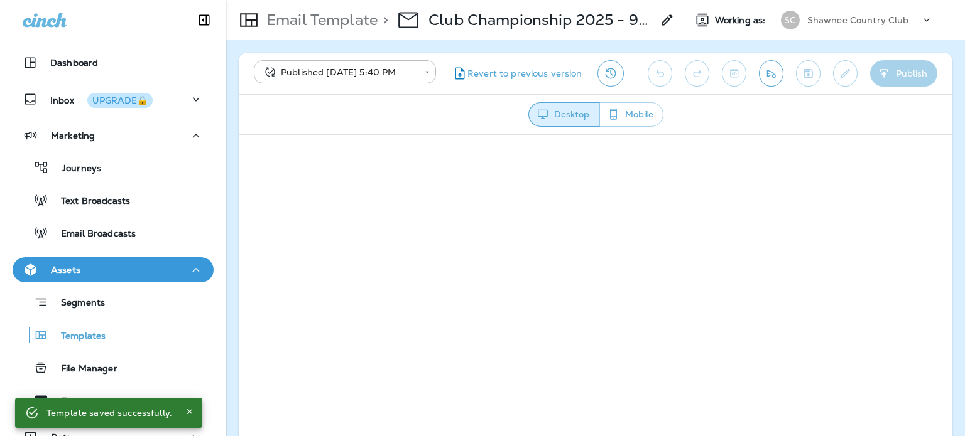 This screenshot has width=965, height=436. I want to click on span: Working as:, so click(741, 20).